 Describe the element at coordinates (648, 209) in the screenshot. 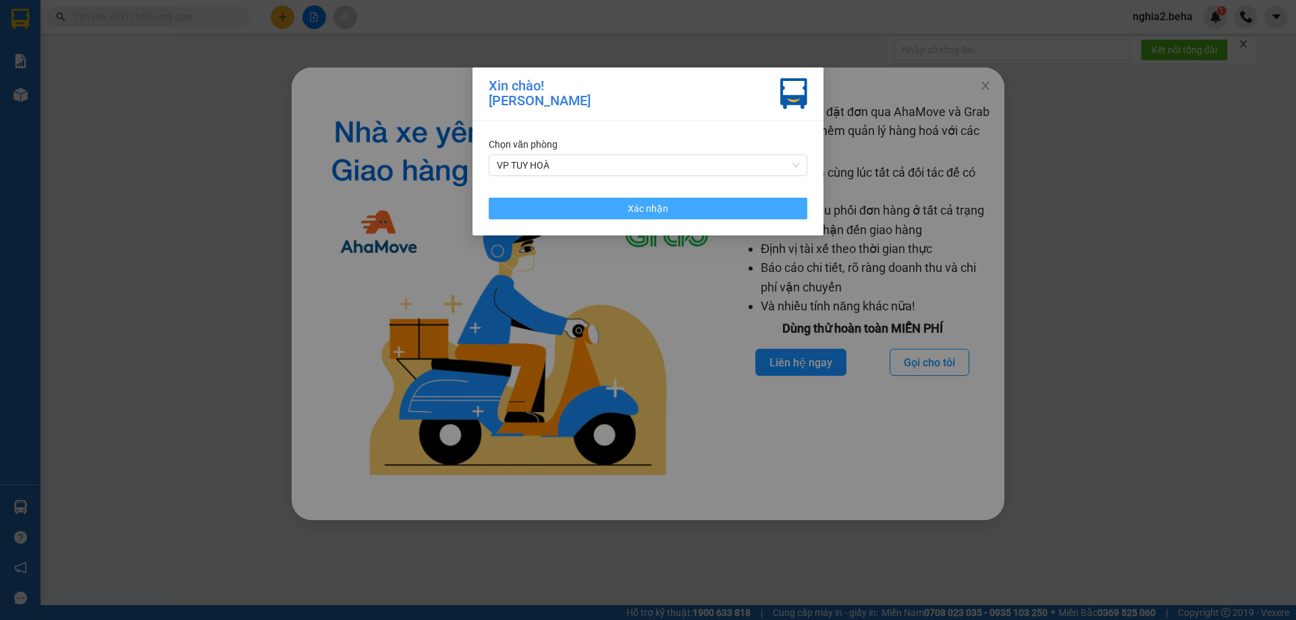

I see `span: Xác nhận` at that location.